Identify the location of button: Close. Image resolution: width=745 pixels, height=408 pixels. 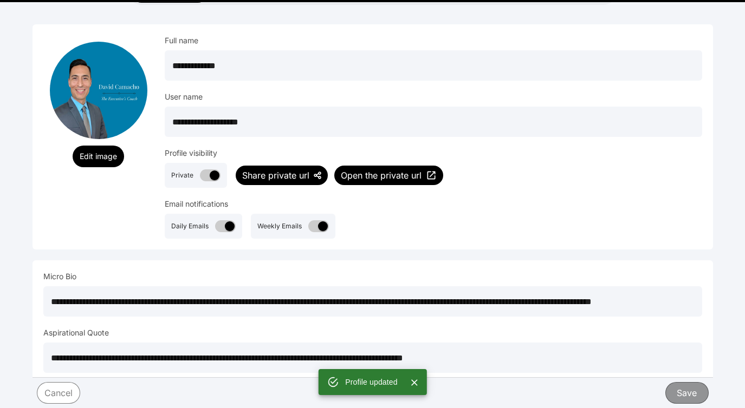
(414, 383).